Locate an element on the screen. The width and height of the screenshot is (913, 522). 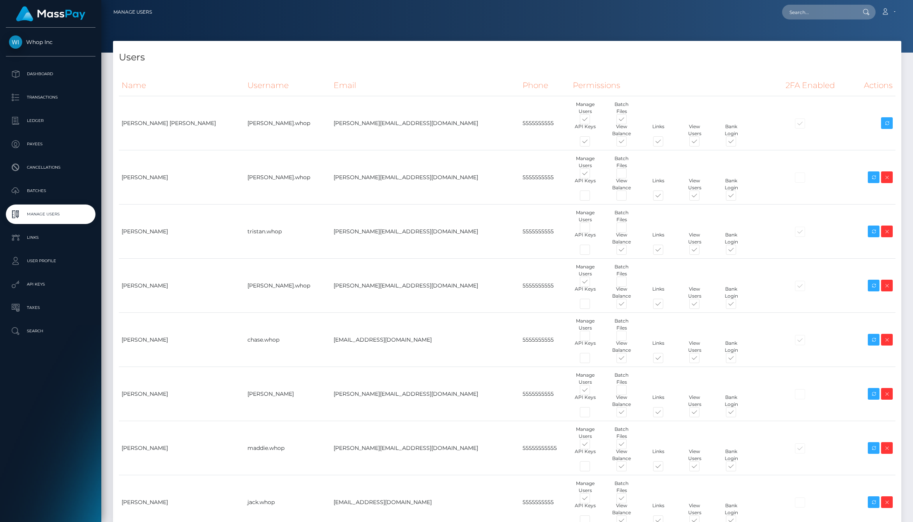
th: Name is located at coordinates (181, 85).